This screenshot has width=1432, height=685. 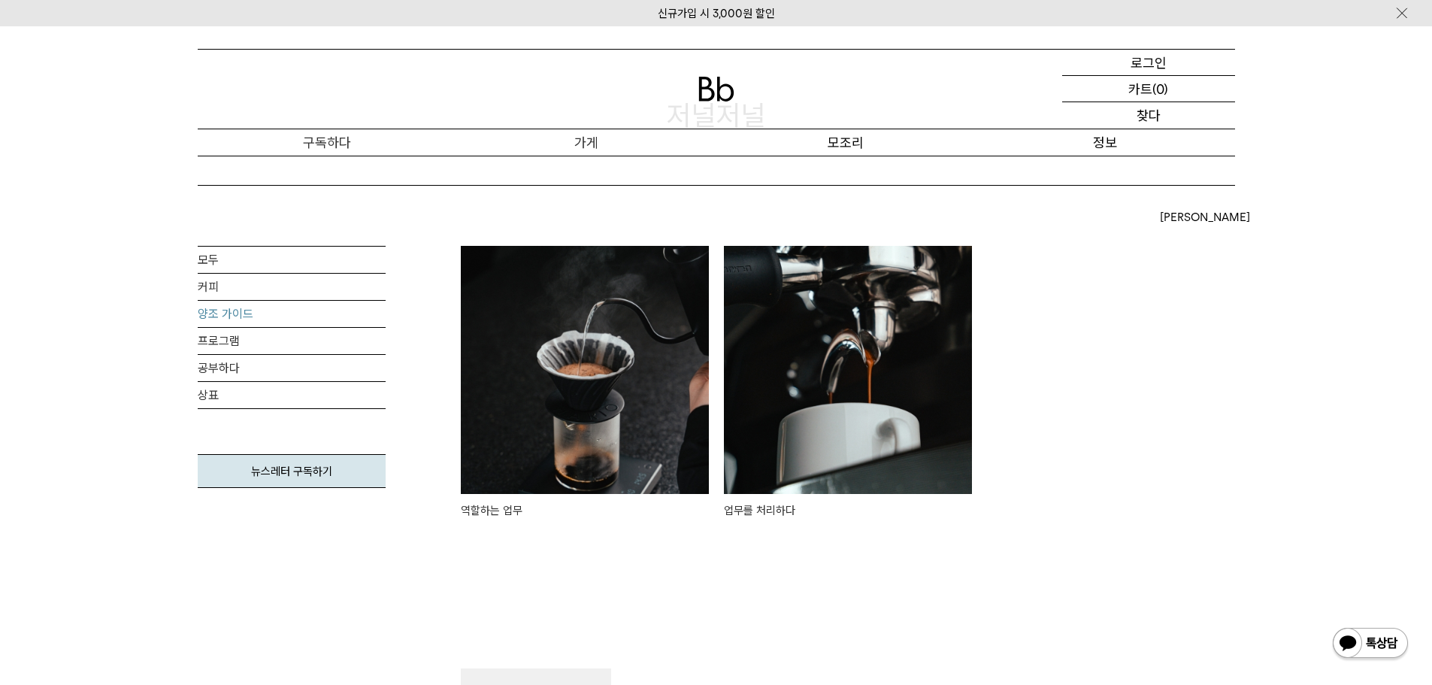 I want to click on font: 양조 가이드, so click(x=226, y=313).